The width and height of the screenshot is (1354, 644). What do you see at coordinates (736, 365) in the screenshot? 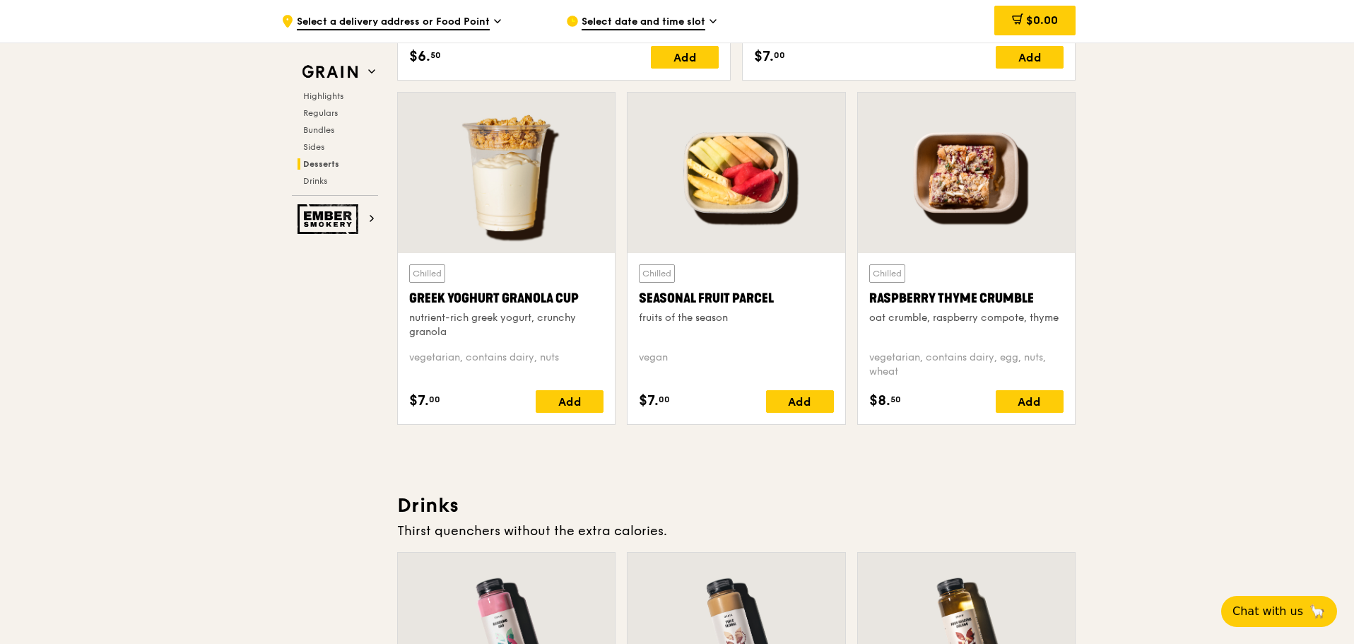
I see `div: vegan` at bounding box center [736, 365].